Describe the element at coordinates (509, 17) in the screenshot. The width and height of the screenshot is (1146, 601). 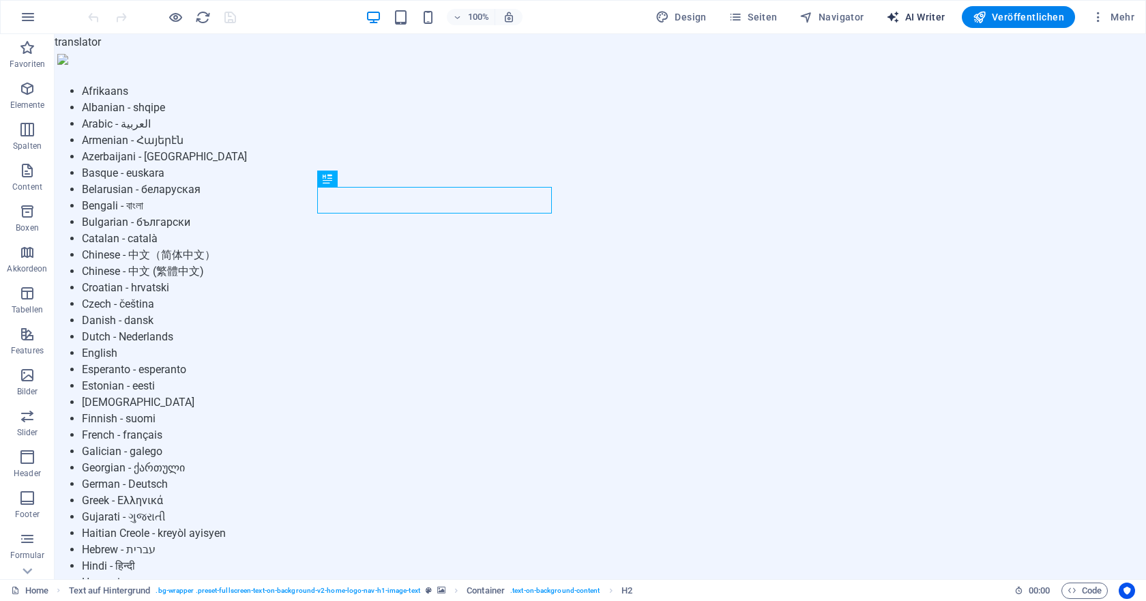
I see `i: Bei Größenänderung Zoomstufe automatisch an das gewählte Gerät anpassen.` at that location.